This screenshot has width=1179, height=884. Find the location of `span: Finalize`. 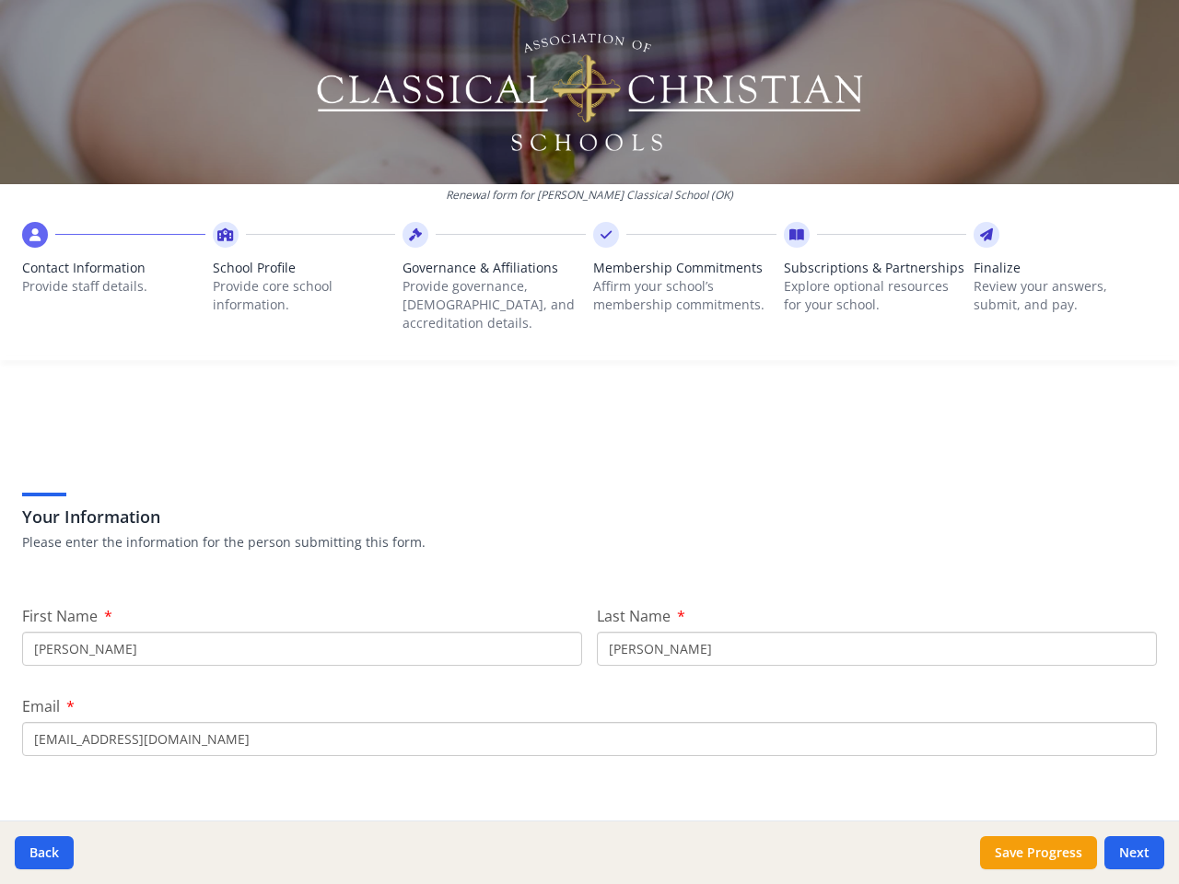

span: Finalize is located at coordinates (1065, 268).